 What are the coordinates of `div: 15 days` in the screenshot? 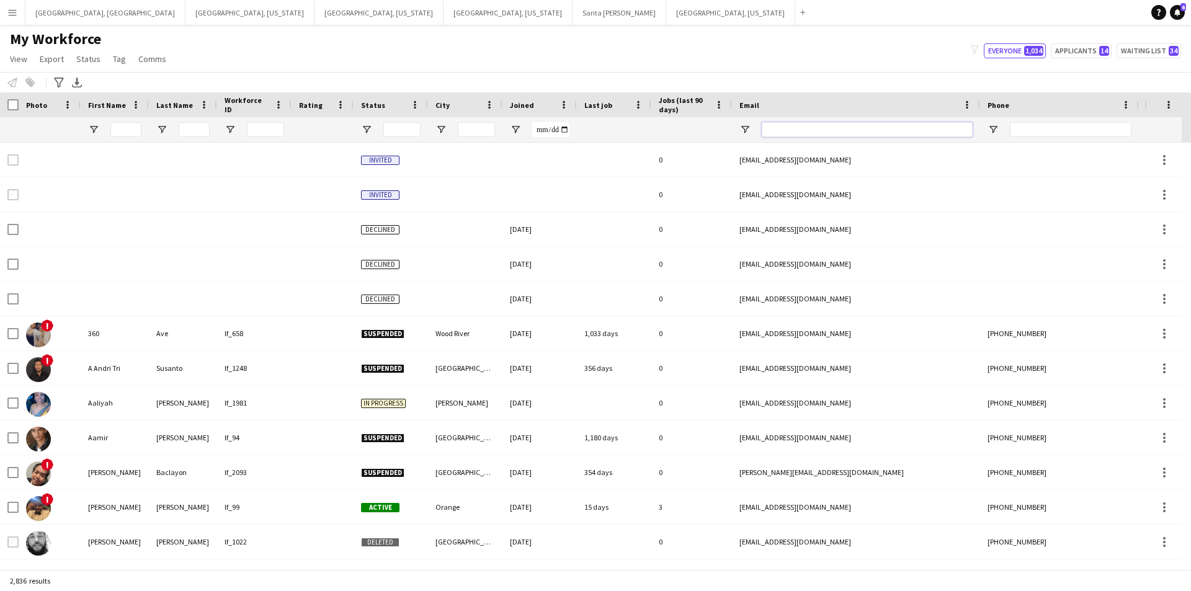 It's located at (614, 507).